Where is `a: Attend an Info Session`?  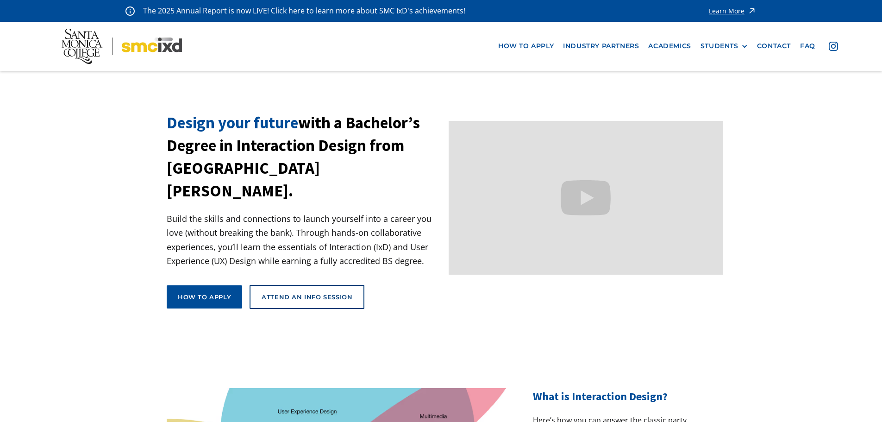
a: Attend an Info Session is located at coordinates (307, 297).